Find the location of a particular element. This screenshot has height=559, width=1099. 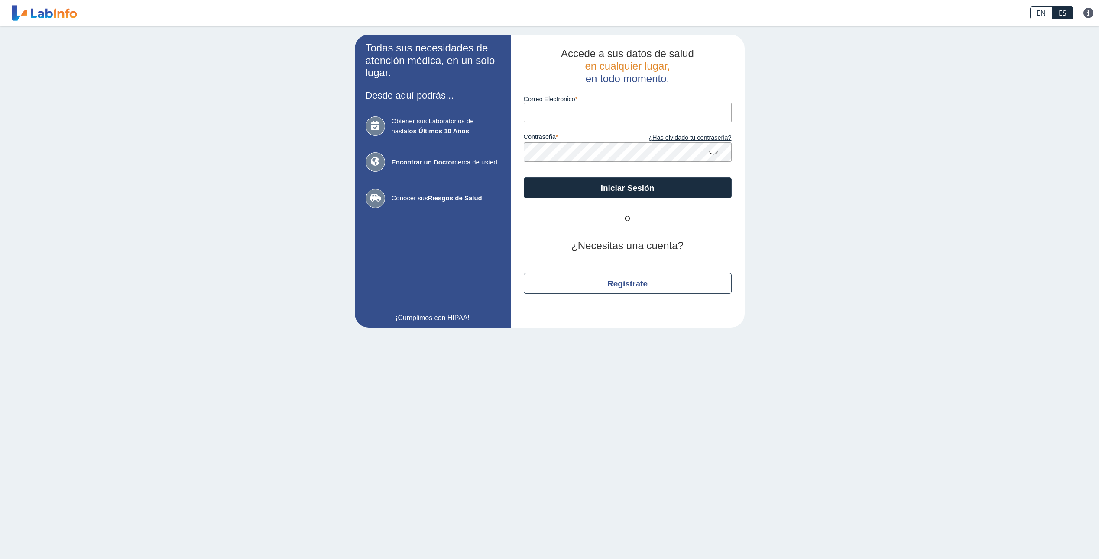

span: Obtener sus Laboratorios de hasta is located at coordinates (446, 126).